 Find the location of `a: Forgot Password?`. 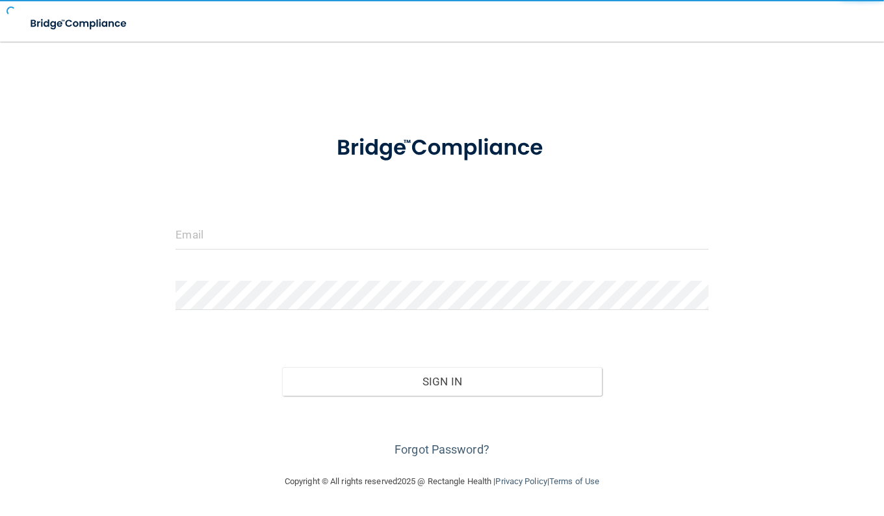

a: Forgot Password? is located at coordinates (442, 449).